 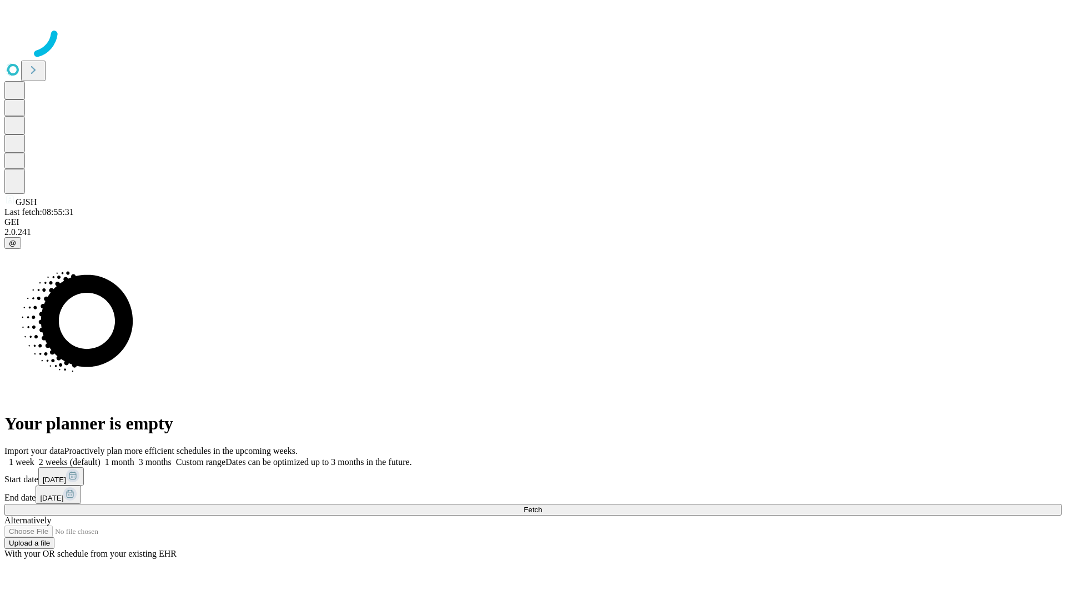 What do you see at coordinates (200, 461) in the screenshot?
I see `span: Custom range` at bounding box center [200, 461].